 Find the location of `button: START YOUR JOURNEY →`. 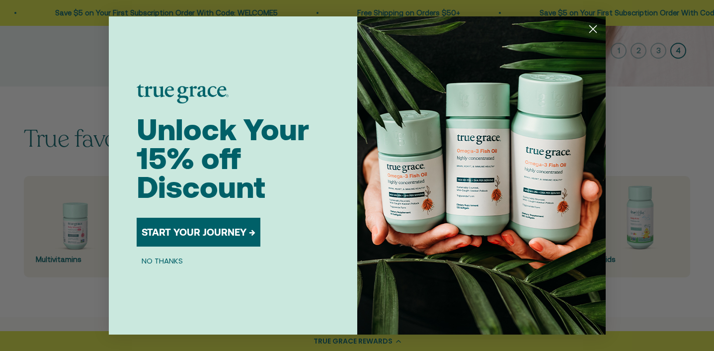

button: START YOUR JOURNEY → is located at coordinates (198, 232).